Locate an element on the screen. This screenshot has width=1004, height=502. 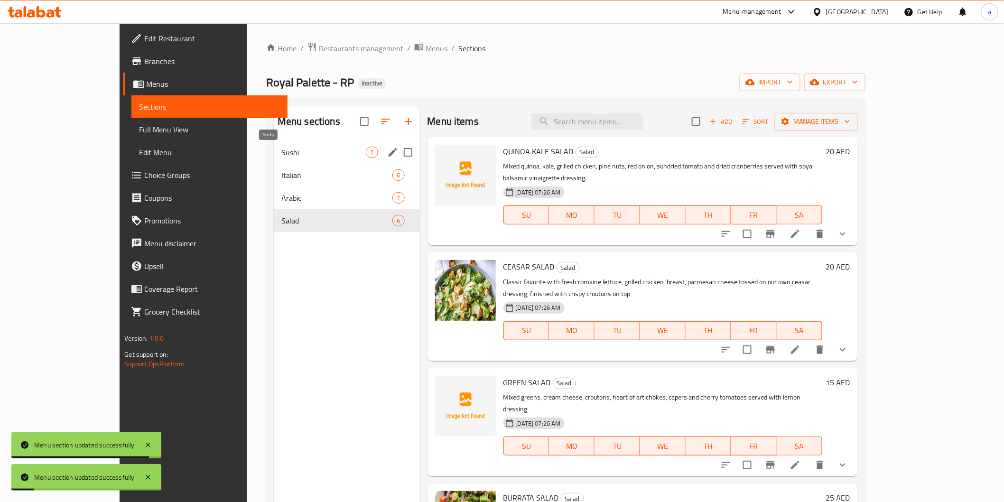
span: export is located at coordinates (834, 82).